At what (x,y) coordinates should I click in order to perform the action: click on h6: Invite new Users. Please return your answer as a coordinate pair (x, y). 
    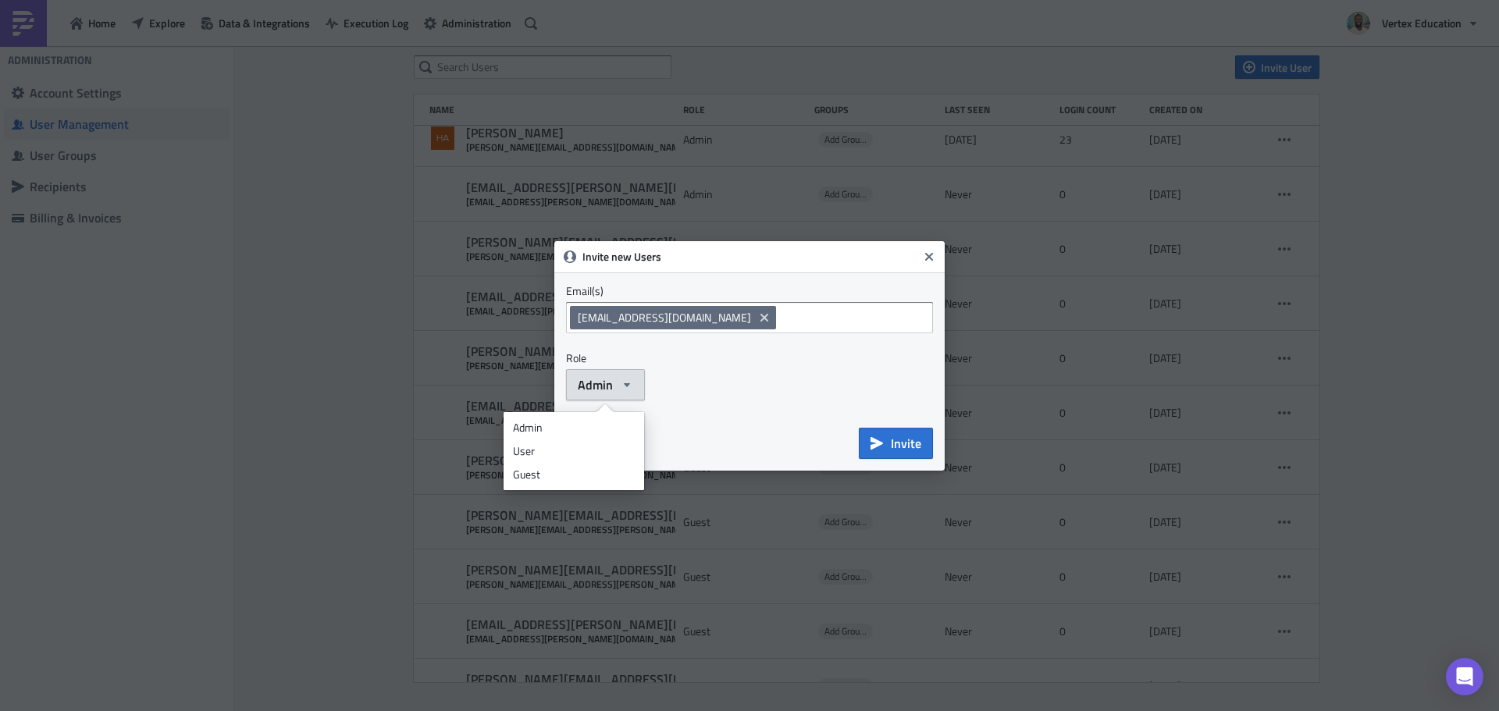
    Looking at the image, I should click on (750, 257).